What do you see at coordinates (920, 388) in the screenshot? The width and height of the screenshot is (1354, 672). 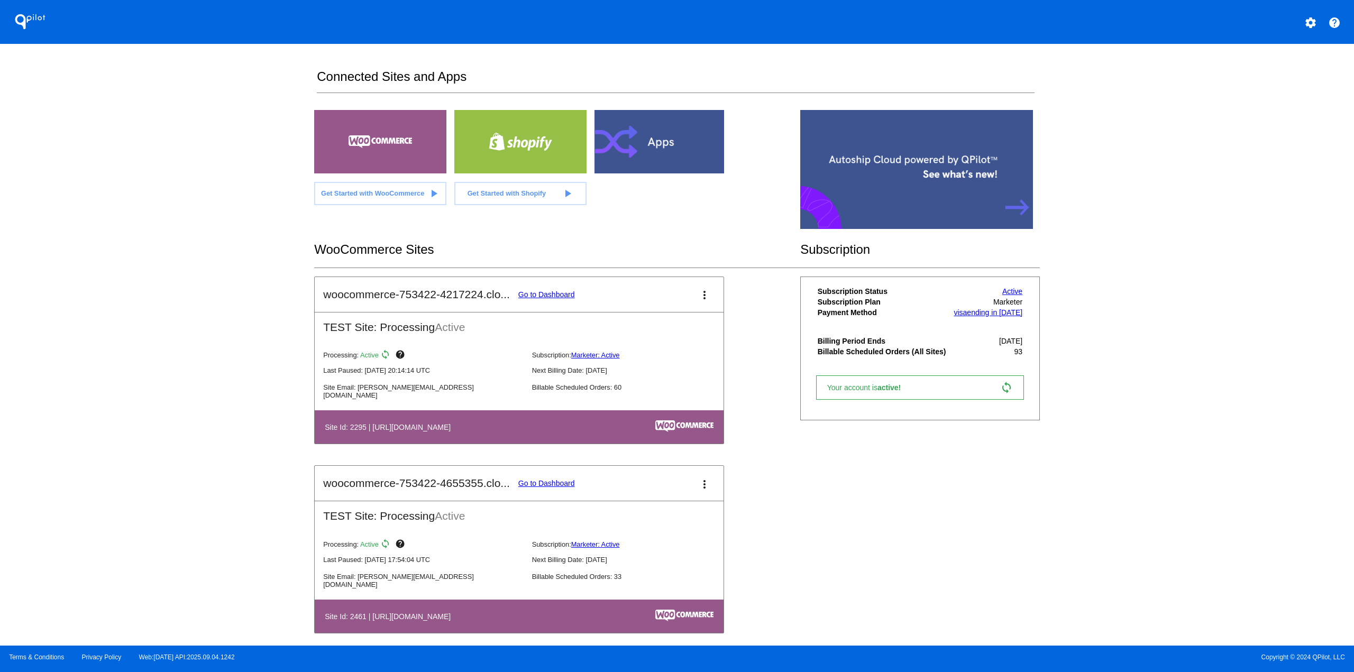 I see `a: Your account isactive! sync` at bounding box center [920, 388].